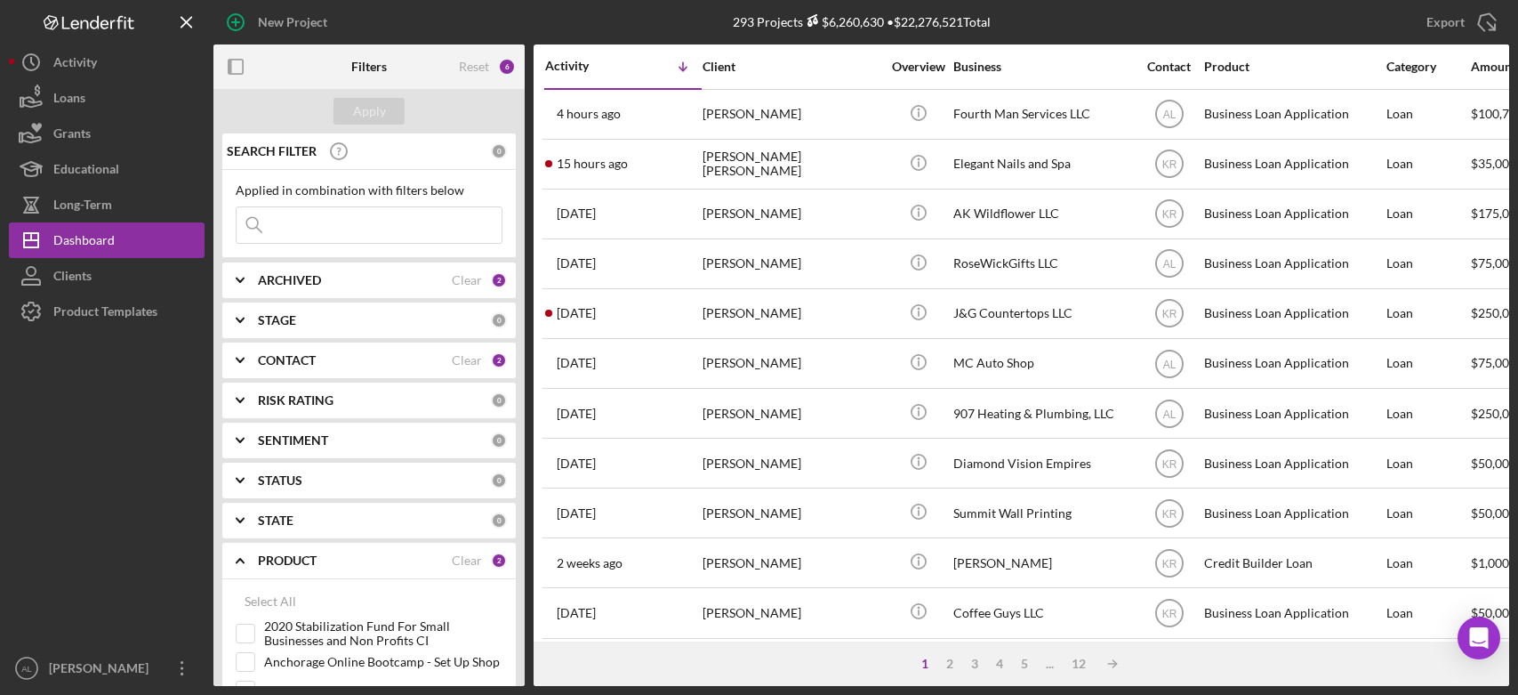 The height and width of the screenshot is (695, 1518). I want to click on button: Dashboard, so click(107, 240).